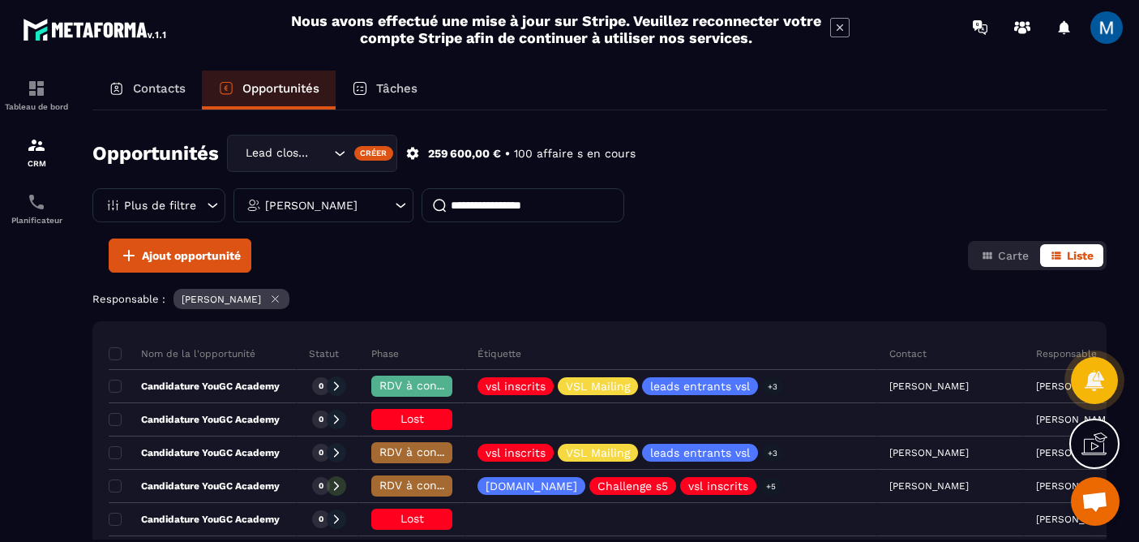 This screenshot has height=542, width=1139. Describe the element at coordinates (465, 153) in the screenshot. I see `p: 259 600,00 €` at that location.